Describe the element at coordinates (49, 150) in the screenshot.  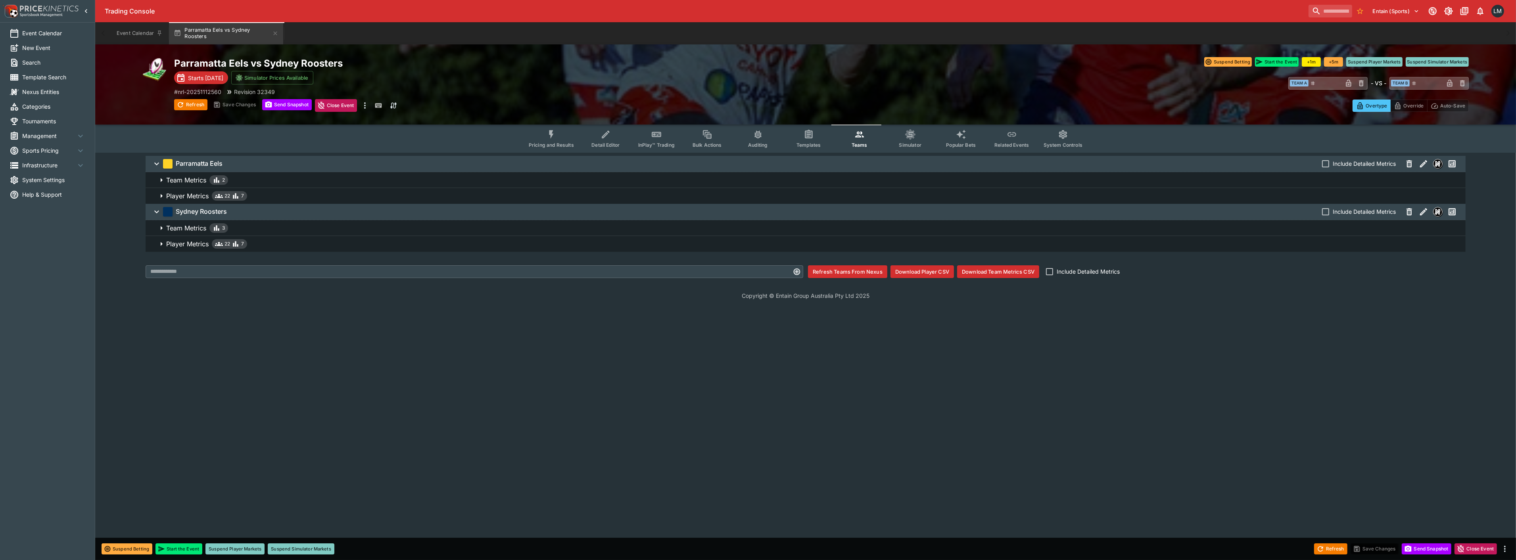
I see `span: Sports Pricing` at that location.